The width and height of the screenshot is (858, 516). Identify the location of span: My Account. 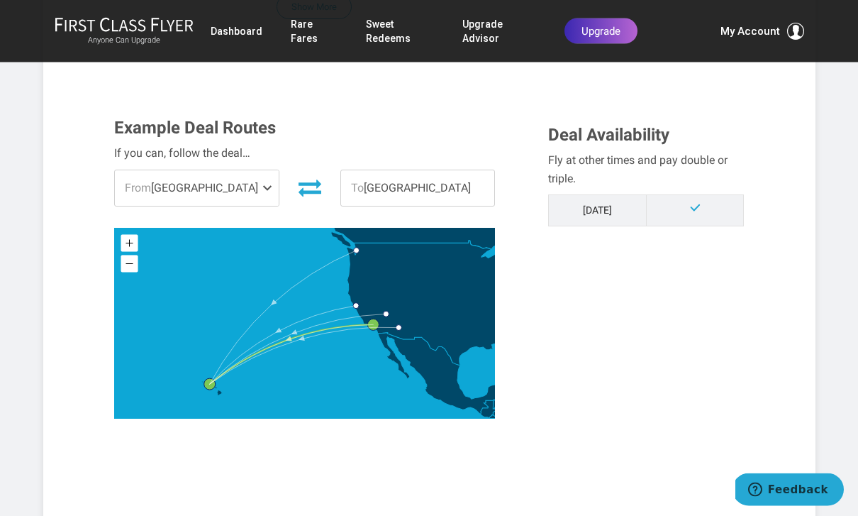
(750, 31).